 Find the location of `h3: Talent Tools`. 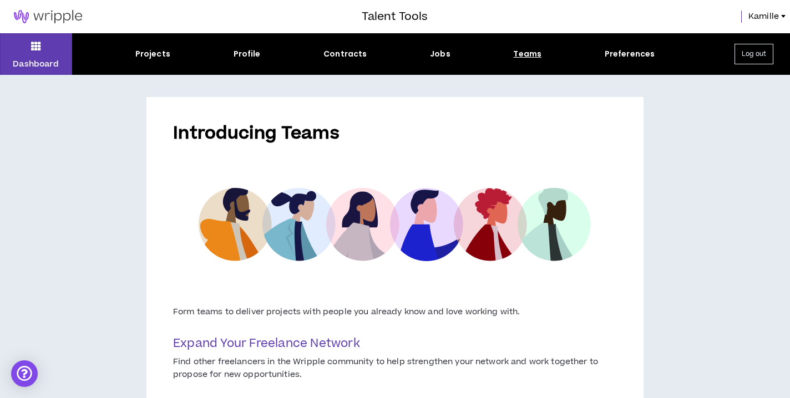

h3: Talent Tools is located at coordinates (395, 17).